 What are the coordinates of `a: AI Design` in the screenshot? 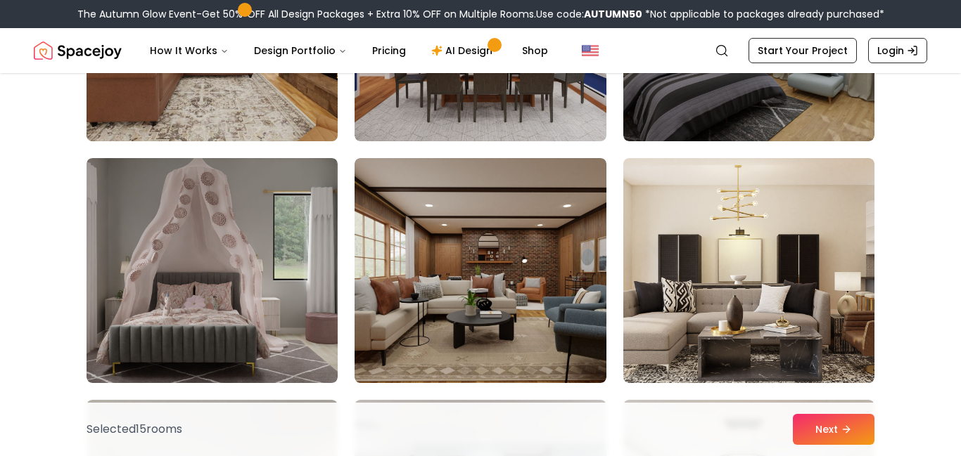 It's located at (463, 51).